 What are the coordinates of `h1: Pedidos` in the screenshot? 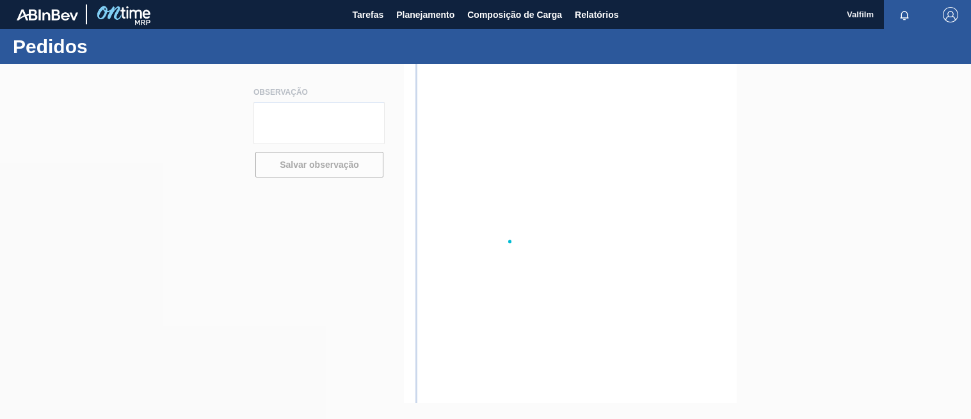 It's located at (126, 46).